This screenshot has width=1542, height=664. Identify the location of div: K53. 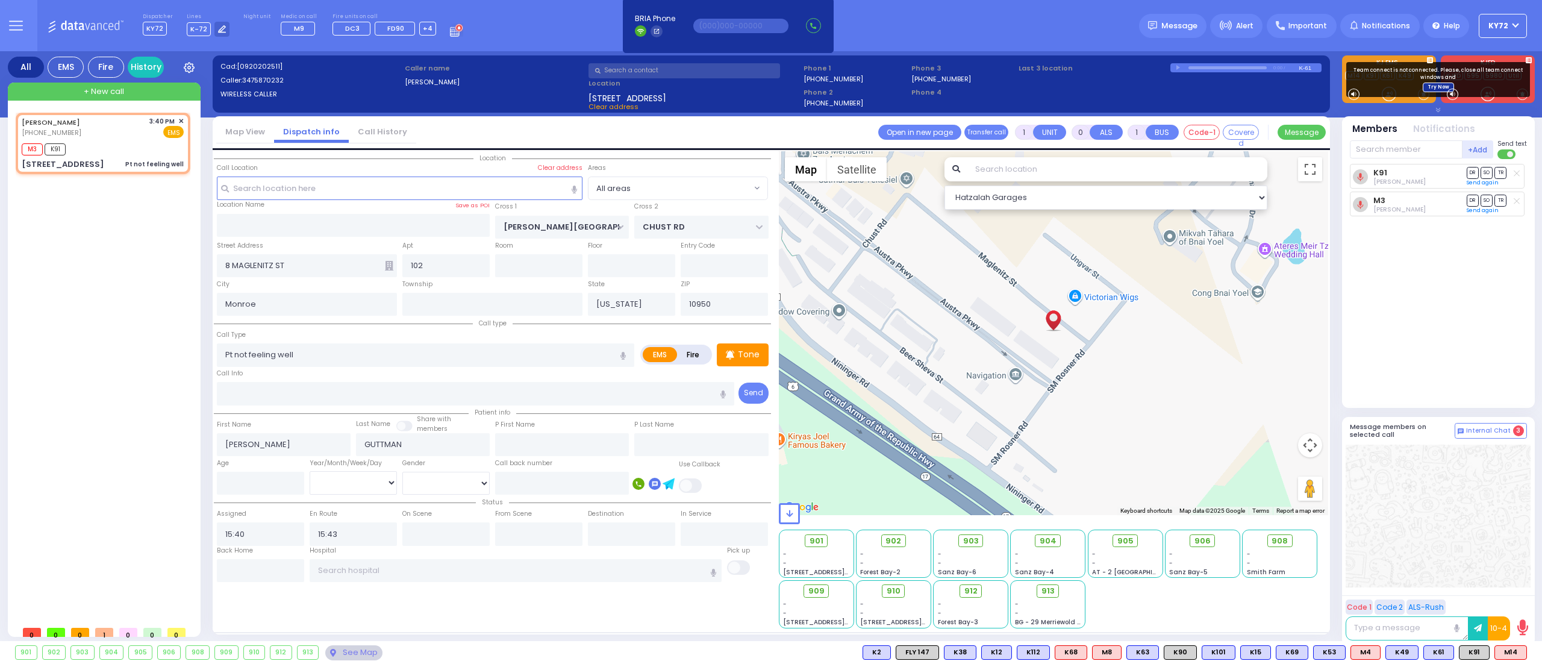
(1329, 652).